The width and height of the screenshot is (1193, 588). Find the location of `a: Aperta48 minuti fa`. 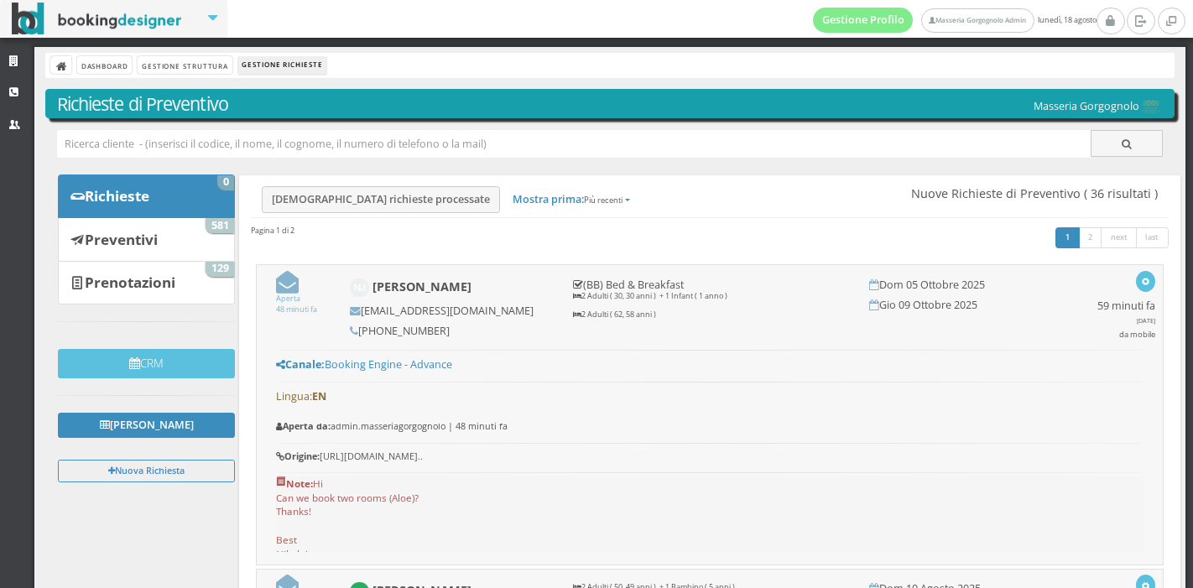

a: Aperta48 minuti fa is located at coordinates (296, 298).